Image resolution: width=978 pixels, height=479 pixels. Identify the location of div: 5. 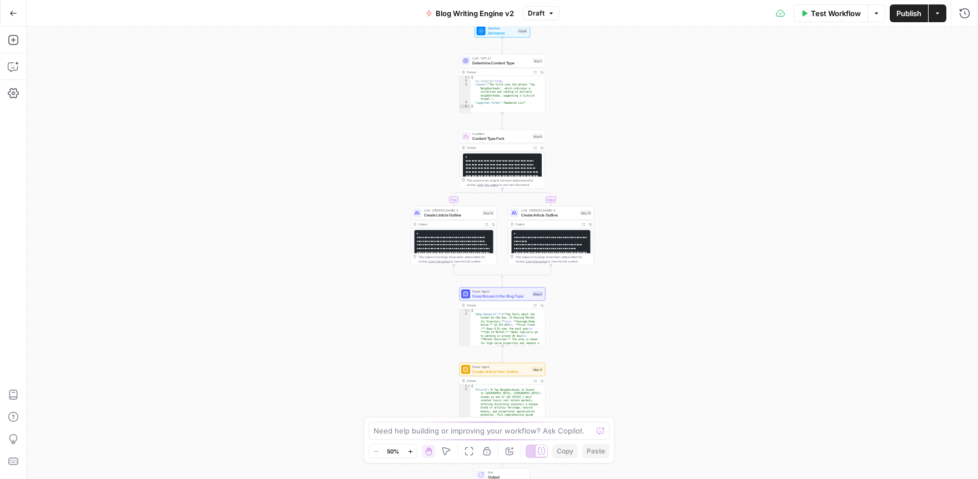
(465, 107).